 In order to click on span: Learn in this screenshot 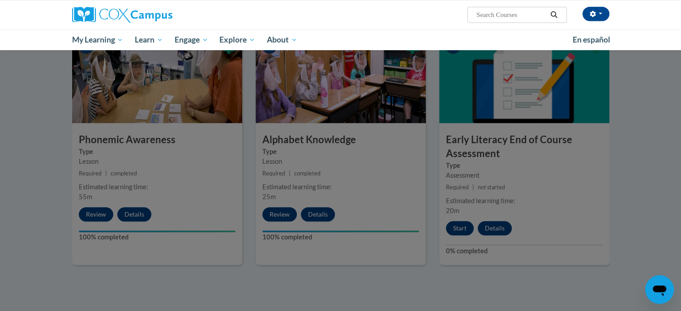, I will do `click(149, 40)`.